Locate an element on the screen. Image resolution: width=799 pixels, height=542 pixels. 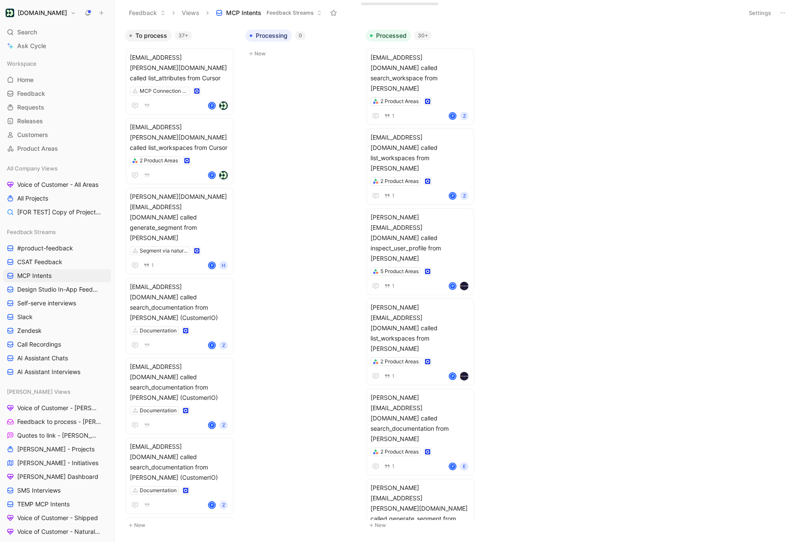
a: Voice of Customer - Natural Language is located at coordinates (57, 532).